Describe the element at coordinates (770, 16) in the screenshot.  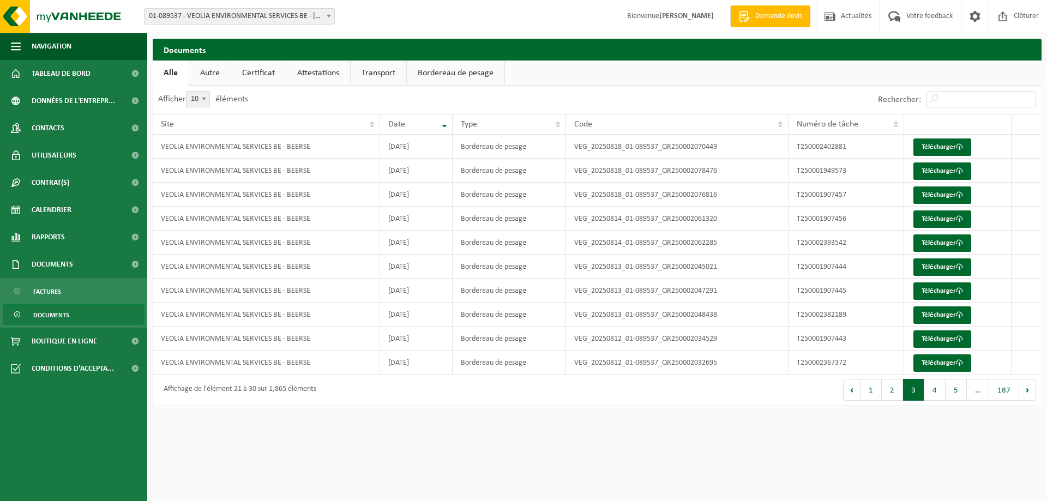
I see `a: Demande devis` at that location.